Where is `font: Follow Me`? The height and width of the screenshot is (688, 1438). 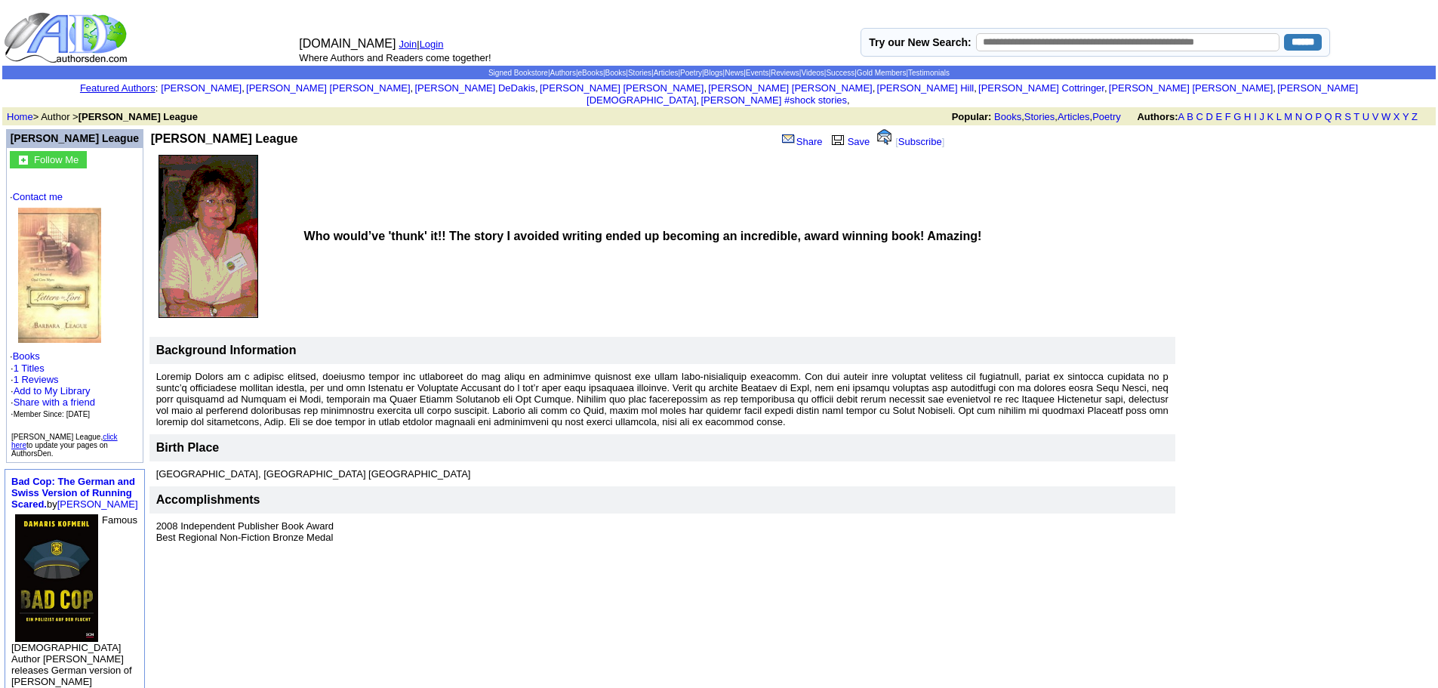 font: Follow Me is located at coordinates (56, 159).